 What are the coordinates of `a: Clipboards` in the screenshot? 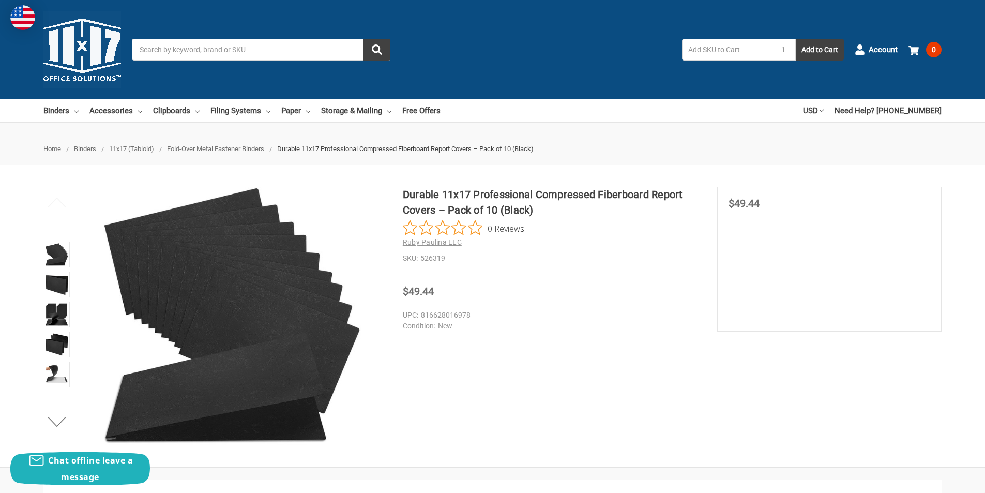 It's located at (176, 111).